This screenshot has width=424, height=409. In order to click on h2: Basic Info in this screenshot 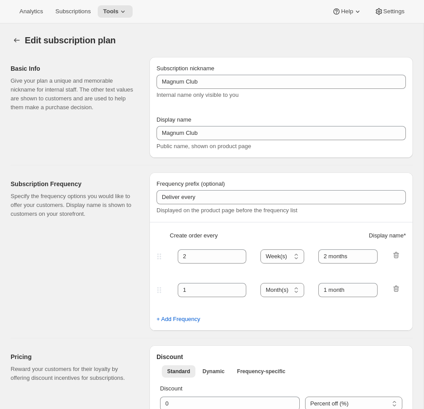, I will do `click(73, 68)`.